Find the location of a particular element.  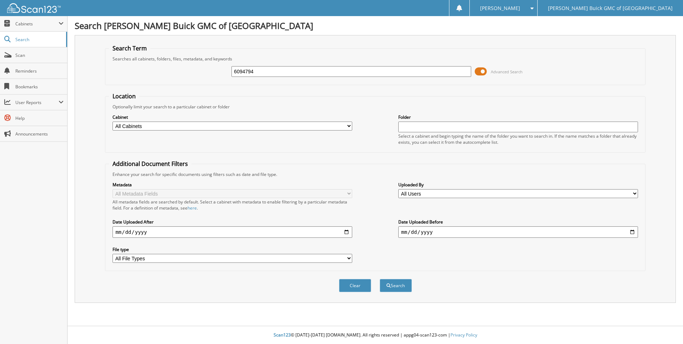

a: here is located at coordinates (192, 207).